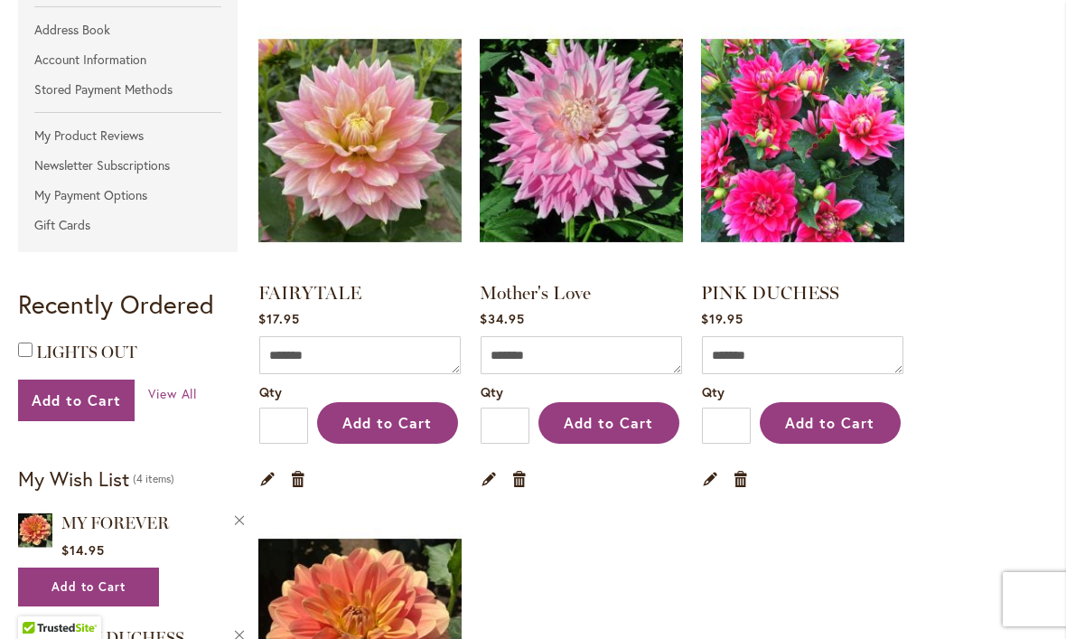  I want to click on span: MY FOREVER, so click(115, 523).